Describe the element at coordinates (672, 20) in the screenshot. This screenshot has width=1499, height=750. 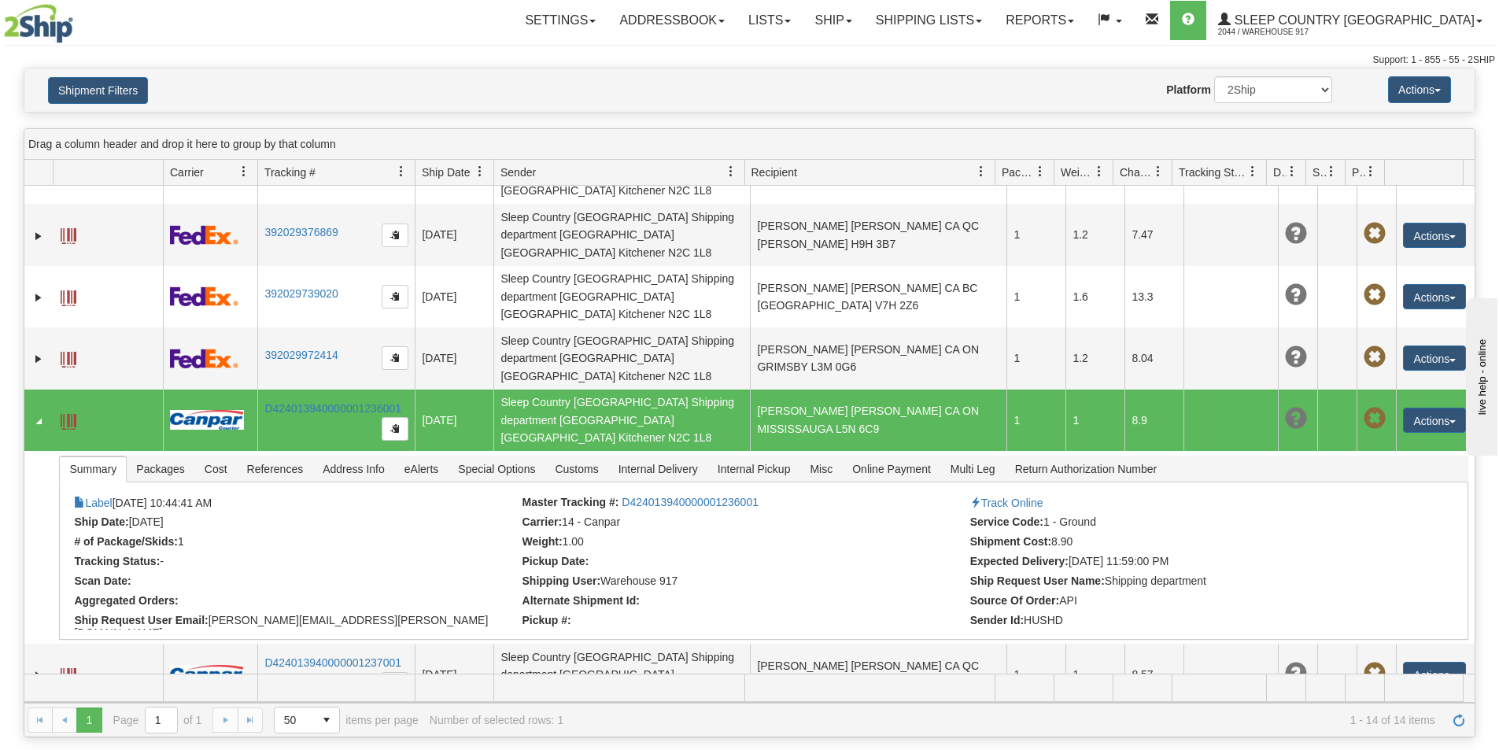
I see `a: Addressbook` at that location.